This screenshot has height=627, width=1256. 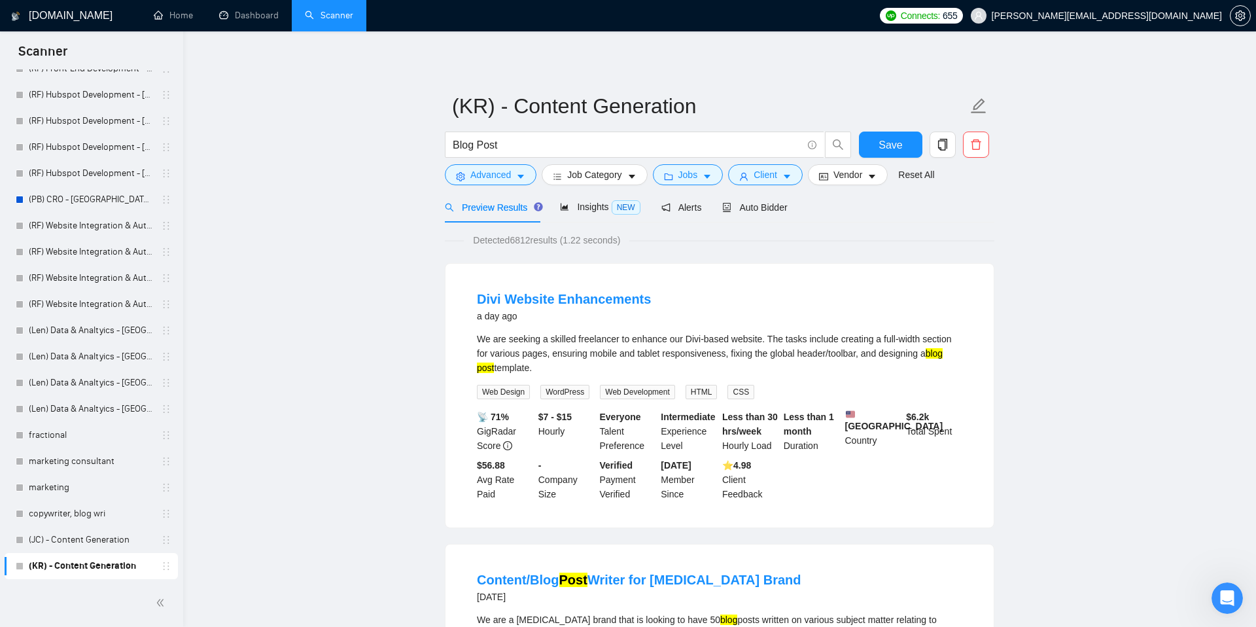 I want to click on b: ⭐️ 4.98, so click(x=737, y=465).